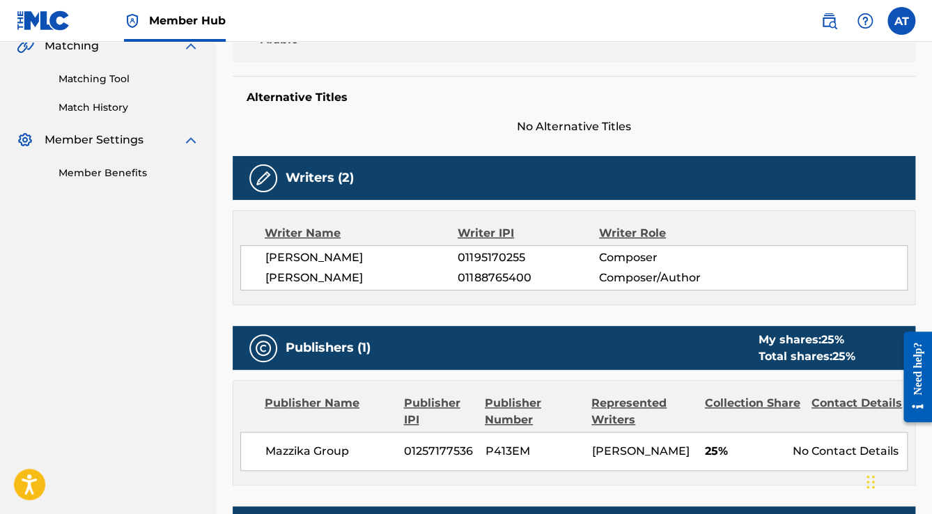 This screenshot has width=932, height=514. What do you see at coordinates (72, 46) in the screenshot?
I see `span: Matching` at bounding box center [72, 46].